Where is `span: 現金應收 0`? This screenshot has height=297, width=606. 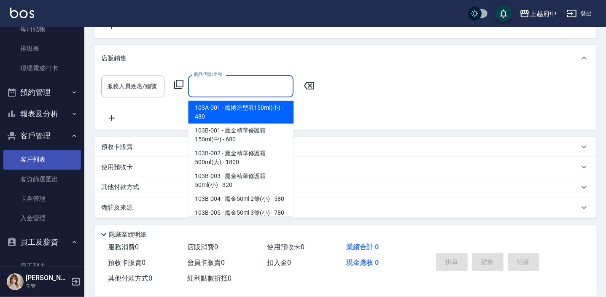 span: 現金應收 0 is located at coordinates (363, 263).